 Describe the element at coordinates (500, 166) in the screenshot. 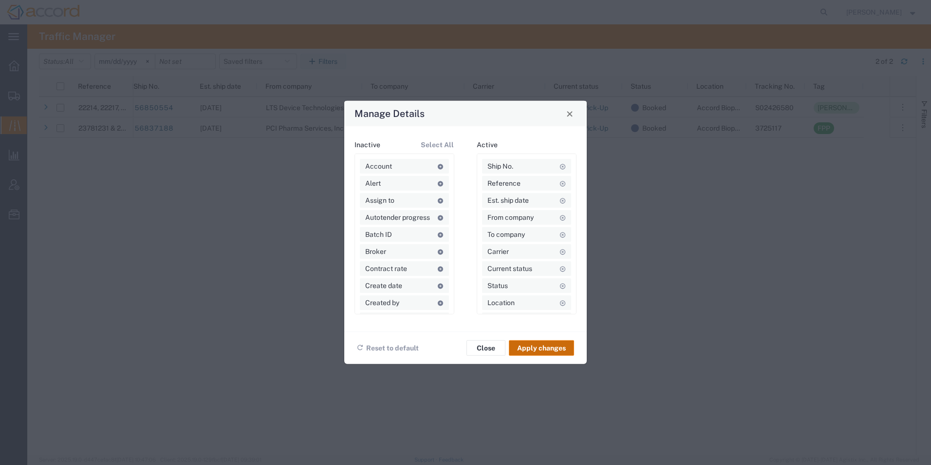

I see `span: Ship No.` at that location.